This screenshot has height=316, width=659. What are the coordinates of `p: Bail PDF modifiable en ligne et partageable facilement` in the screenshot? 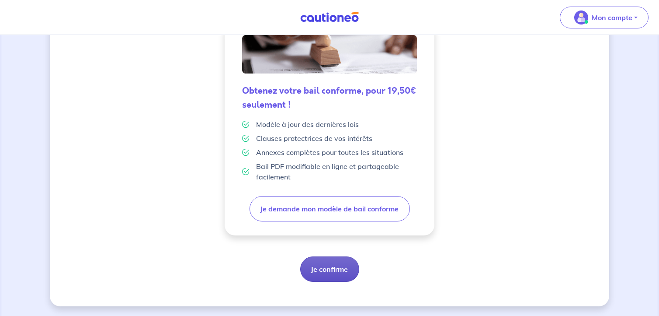 It's located at (337, 171).